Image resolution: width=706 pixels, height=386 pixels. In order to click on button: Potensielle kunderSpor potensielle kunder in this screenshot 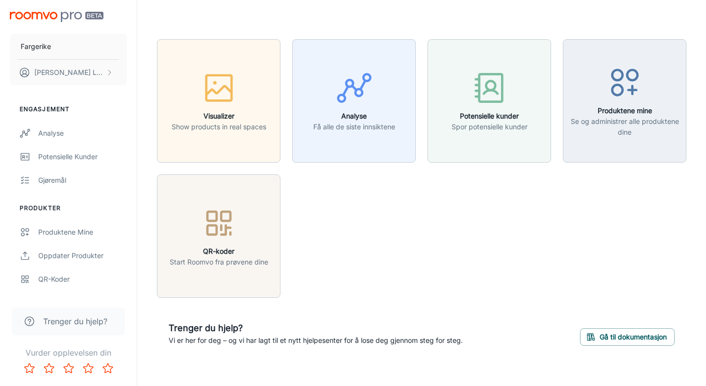, I will do `click(489, 101)`.